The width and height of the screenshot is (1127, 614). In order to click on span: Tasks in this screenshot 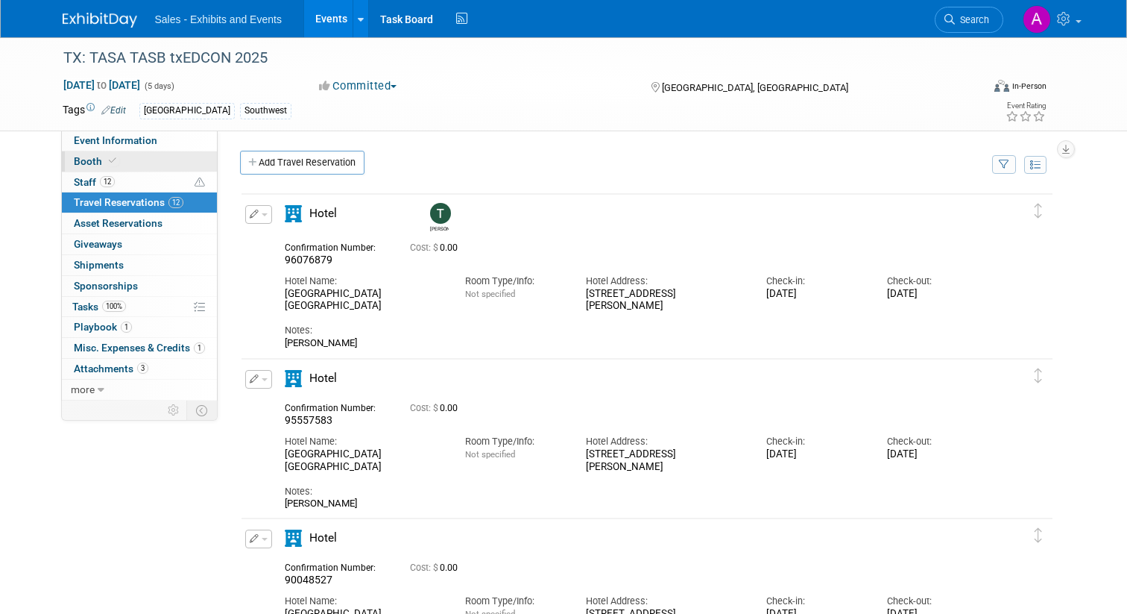, I will do `click(99, 306)`.